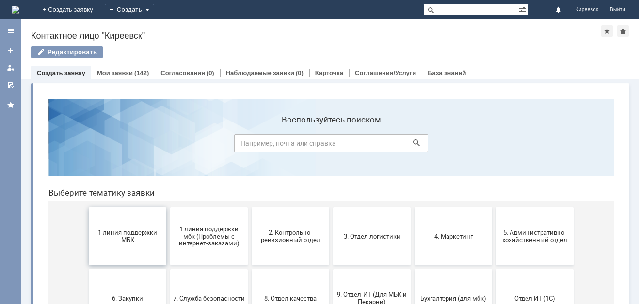 This screenshot has width=639, height=304. I want to click on div: Сделать домашней страницей, so click(623, 31).